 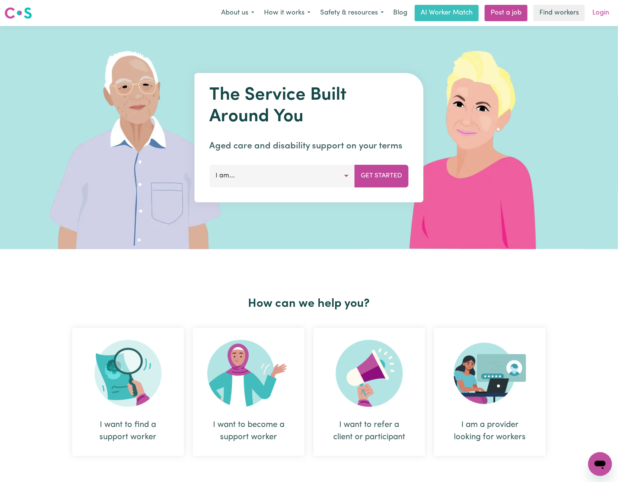 What do you see at coordinates (18, 13) in the screenshot?
I see `a: Careseekers logo` at bounding box center [18, 13].